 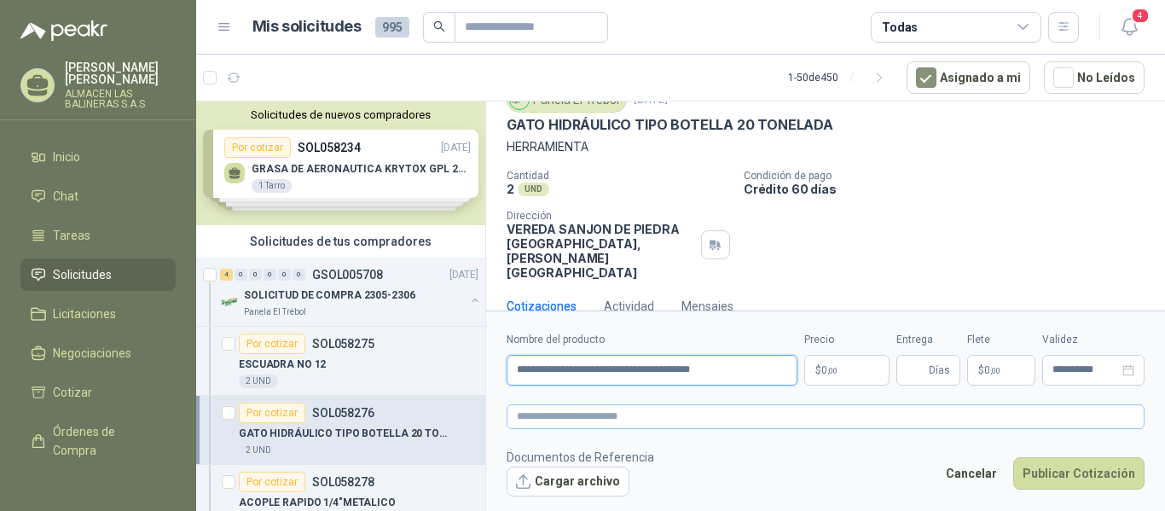 I want to click on div: Actividad, so click(x=629, y=306).